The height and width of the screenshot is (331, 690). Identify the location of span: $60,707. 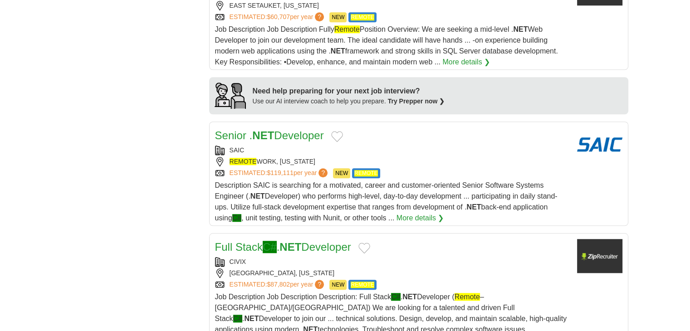
(278, 17).